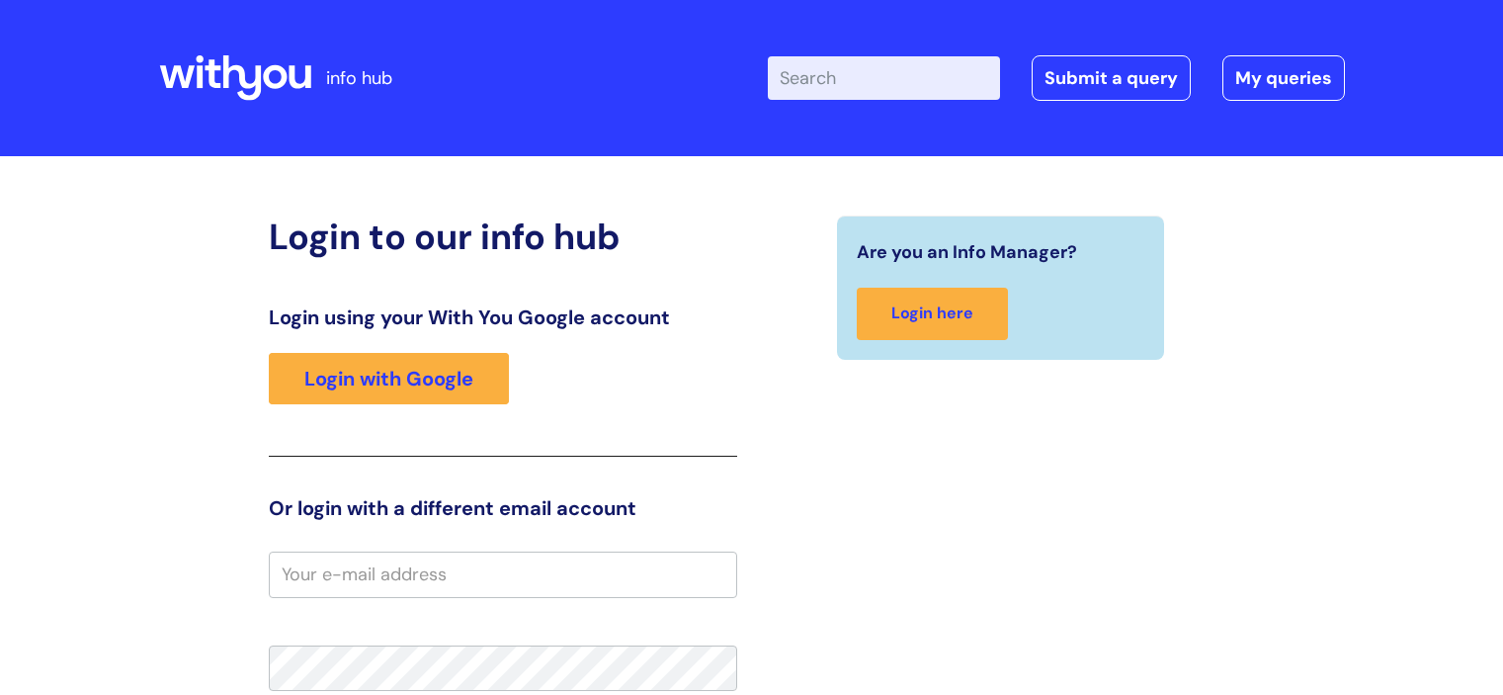 This screenshot has height=695, width=1503. I want to click on input: Your e-mail address, so click(503, 574).